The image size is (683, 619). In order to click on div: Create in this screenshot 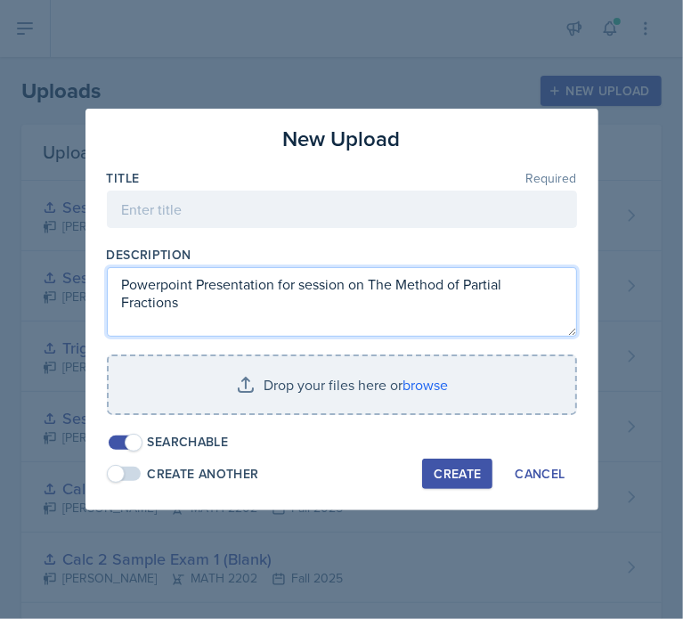, I will do `click(457, 474)`.